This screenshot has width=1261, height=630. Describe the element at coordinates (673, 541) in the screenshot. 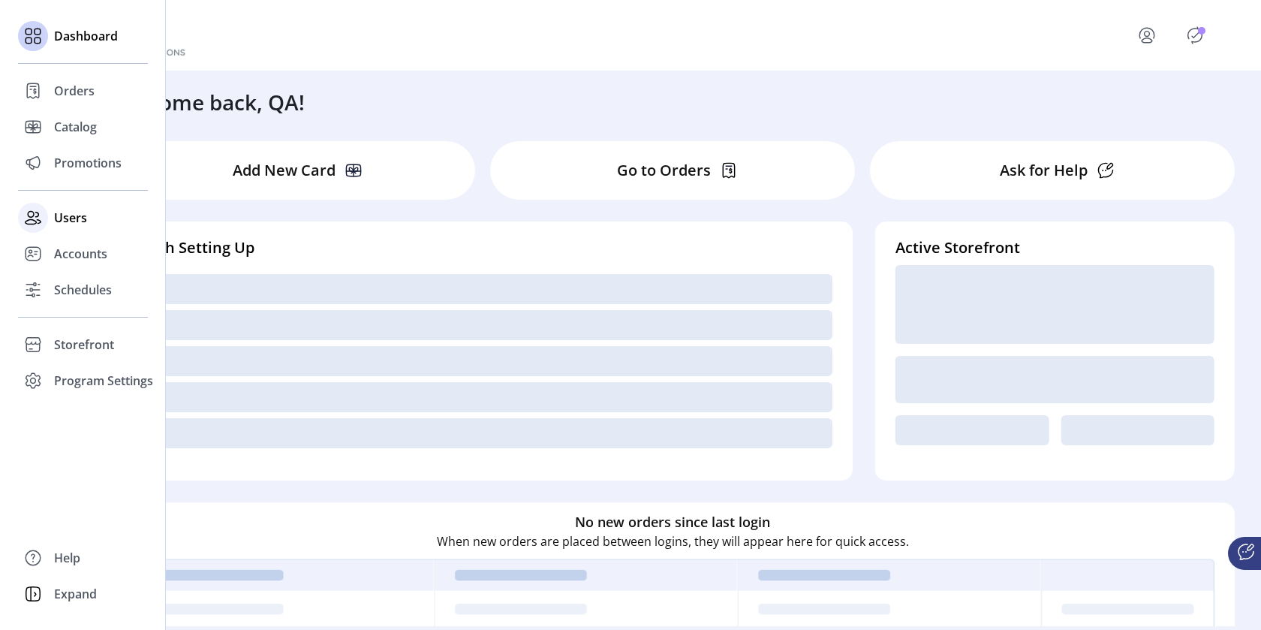

I see `p: When new orders are placed between logins, they will appear here for quick access.` at that location.